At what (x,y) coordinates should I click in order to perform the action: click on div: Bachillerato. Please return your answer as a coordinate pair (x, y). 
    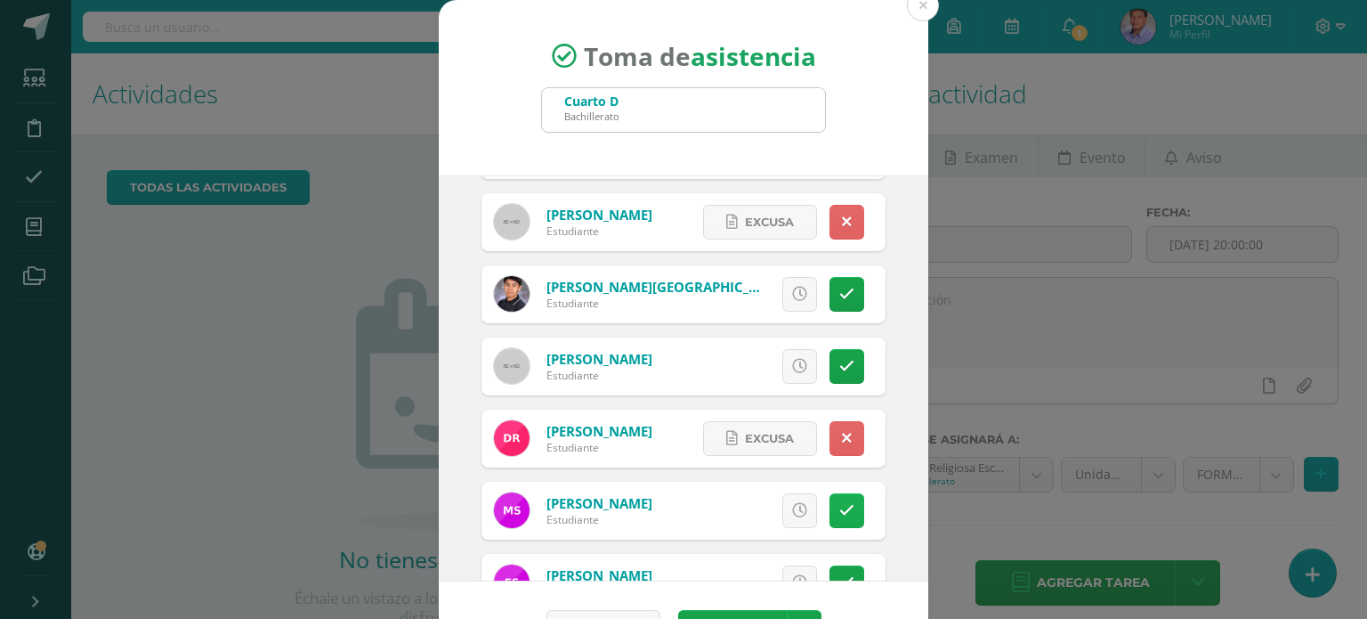
    Looking at the image, I should click on (592, 116).